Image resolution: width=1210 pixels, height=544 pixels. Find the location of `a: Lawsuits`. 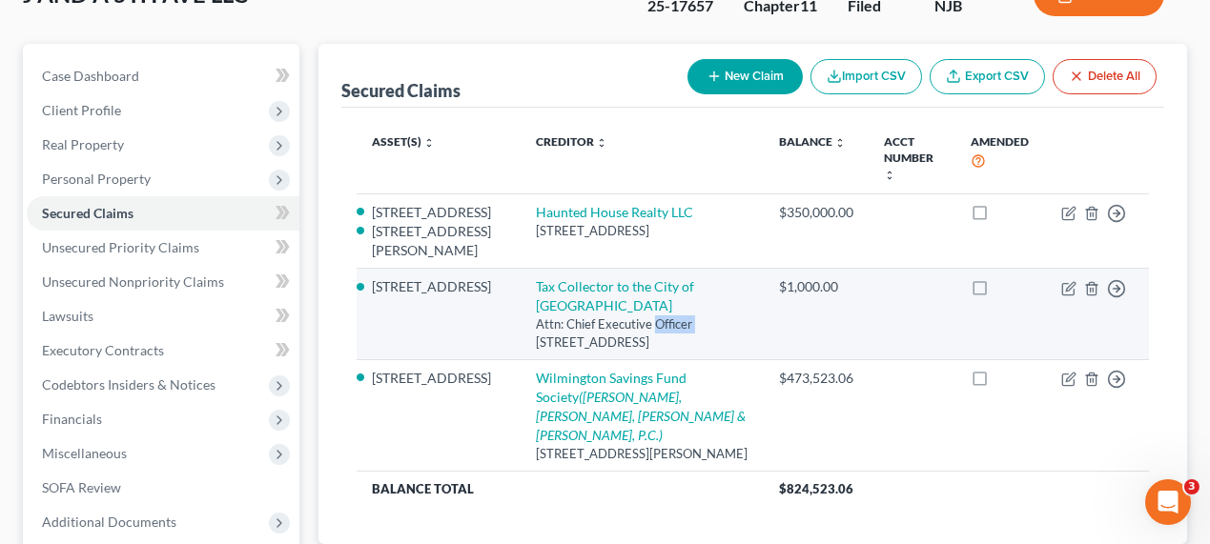

a: Lawsuits is located at coordinates (163, 316).